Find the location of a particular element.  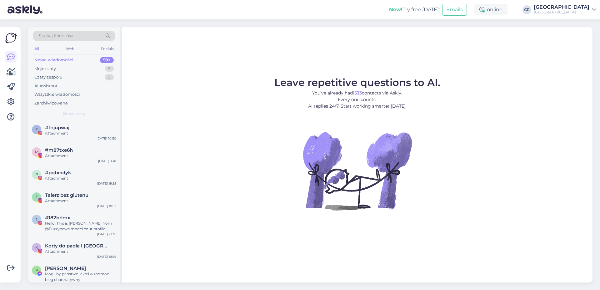

span: #m87txe6h is located at coordinates (59, 150).